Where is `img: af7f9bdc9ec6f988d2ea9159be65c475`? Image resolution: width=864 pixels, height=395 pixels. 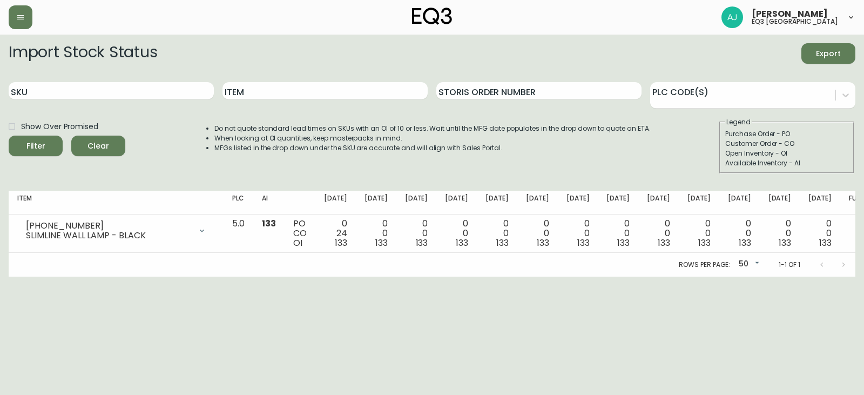 img: af7f9bdc9ec6f988d2ea9159be65c475 is located at coordinates (732, 17).